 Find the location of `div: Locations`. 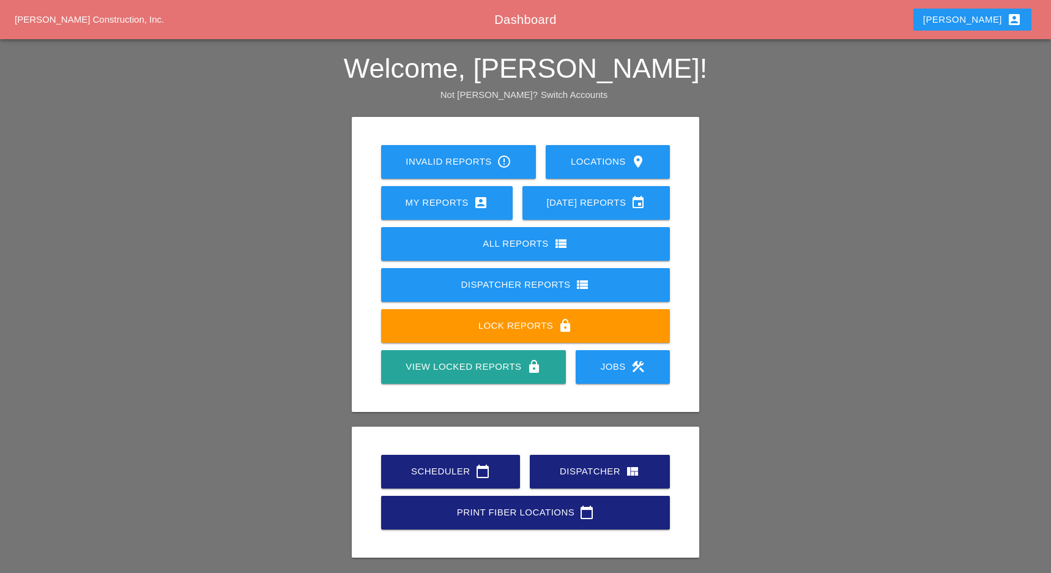

div: Locations is located at coordinates (608, 162).